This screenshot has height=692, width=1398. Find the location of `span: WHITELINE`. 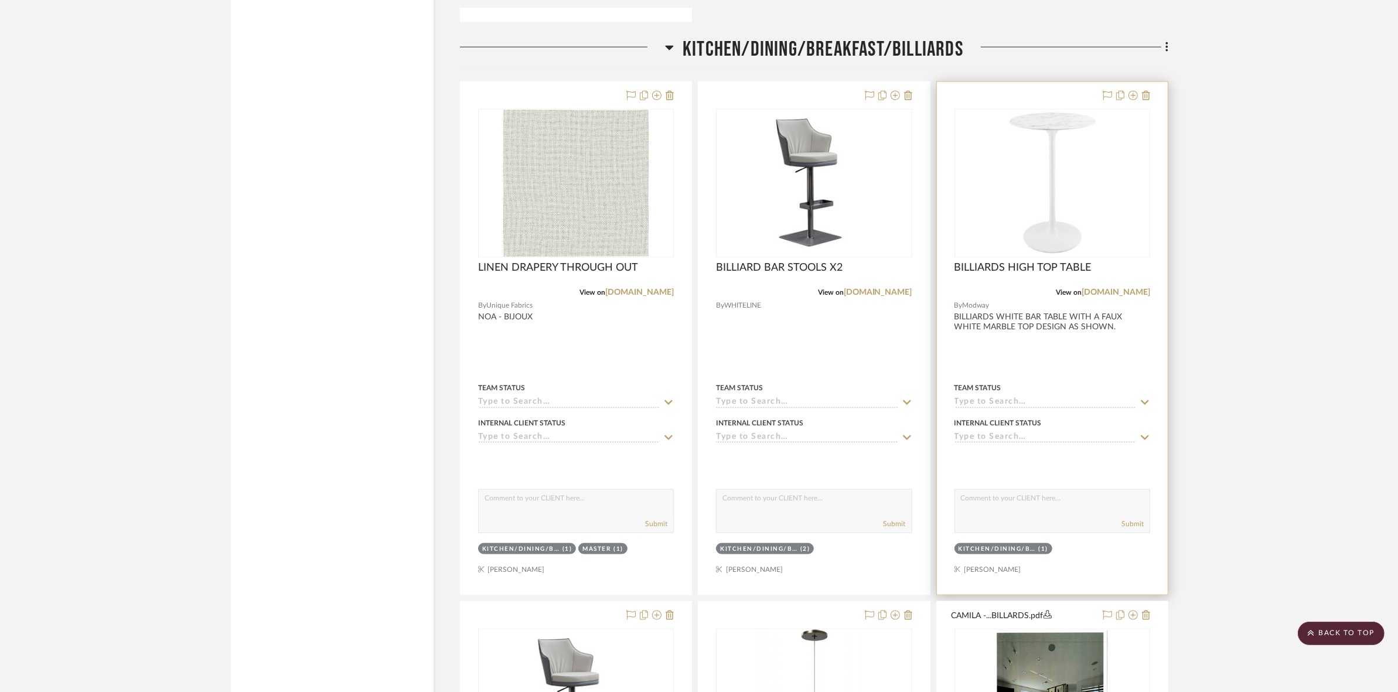

span: WHITELINE is located at coordinates (742, 305).